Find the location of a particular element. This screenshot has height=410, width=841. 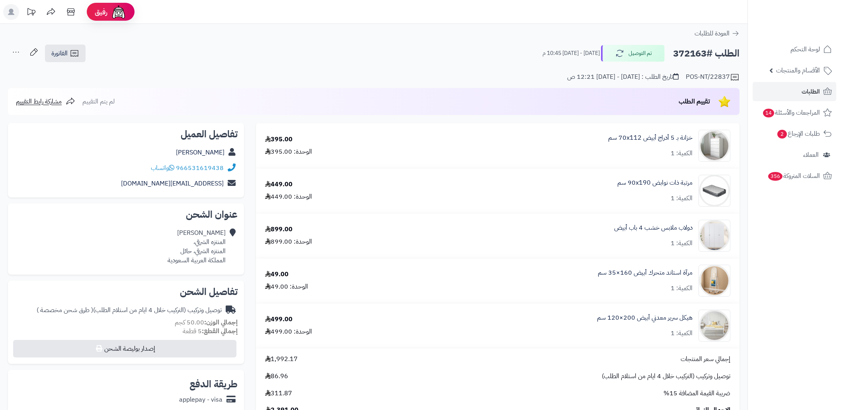

h2: تفاصيل الشحن is located at coordinates (126, 292).